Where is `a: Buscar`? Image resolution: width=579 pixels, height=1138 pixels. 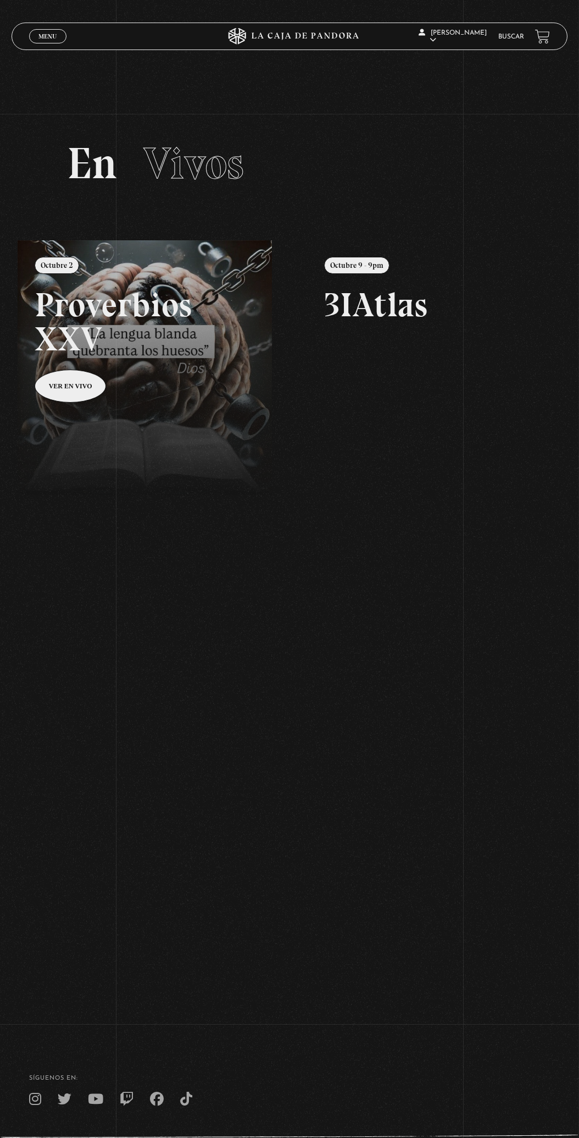
a: Buscar is located at coordinates (511, 37).